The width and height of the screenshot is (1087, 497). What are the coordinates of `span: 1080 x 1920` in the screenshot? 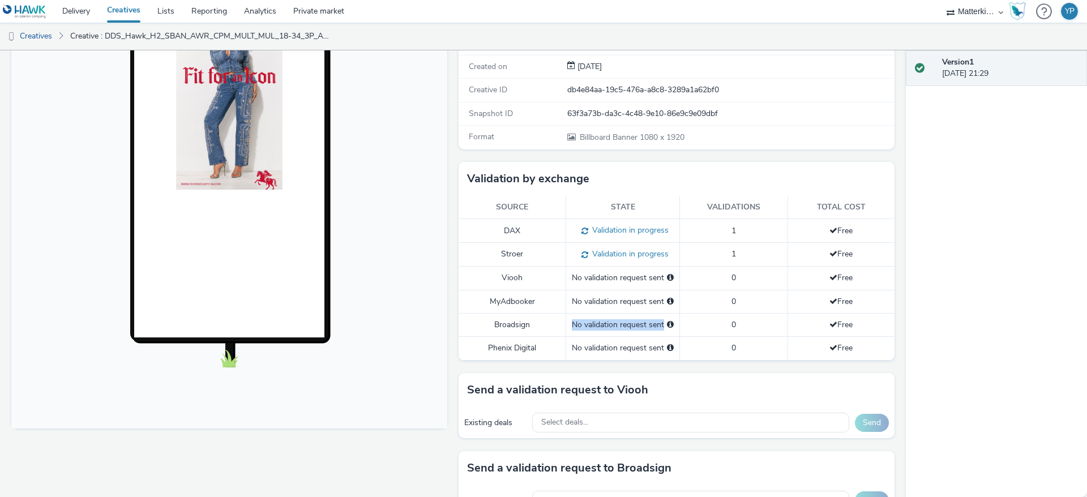 It's located at (631, 137).